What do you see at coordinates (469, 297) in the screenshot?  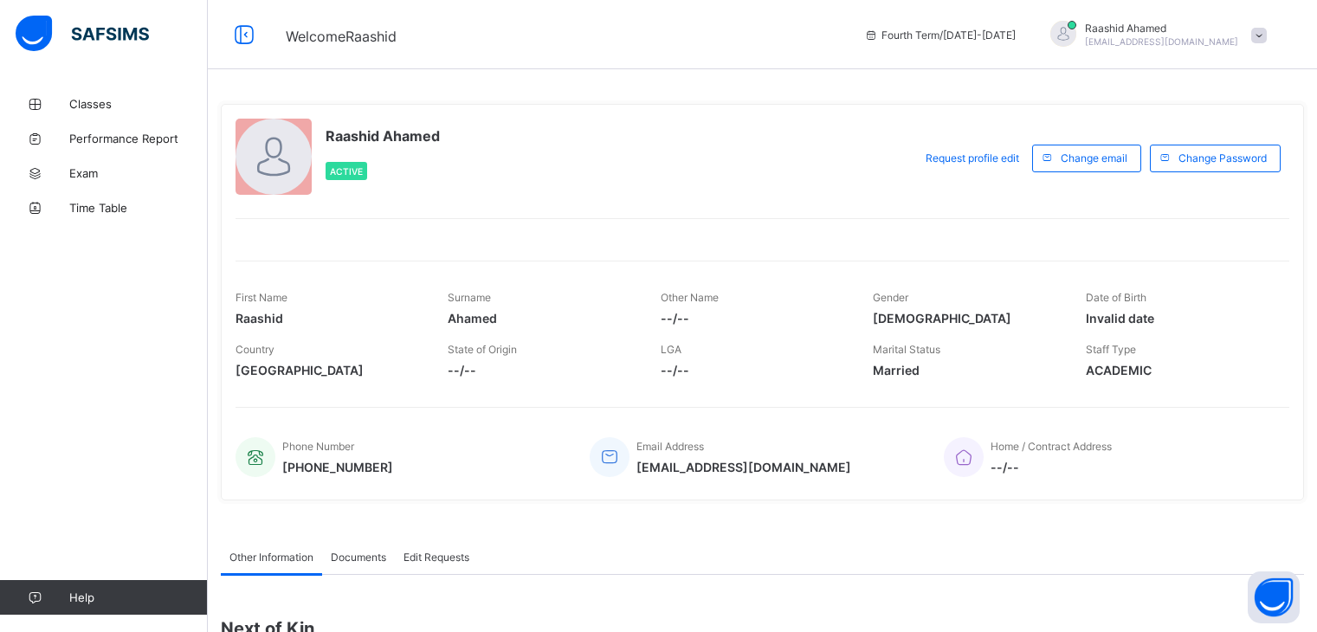 I see `span: Surname` at bounding box center [469, 297].